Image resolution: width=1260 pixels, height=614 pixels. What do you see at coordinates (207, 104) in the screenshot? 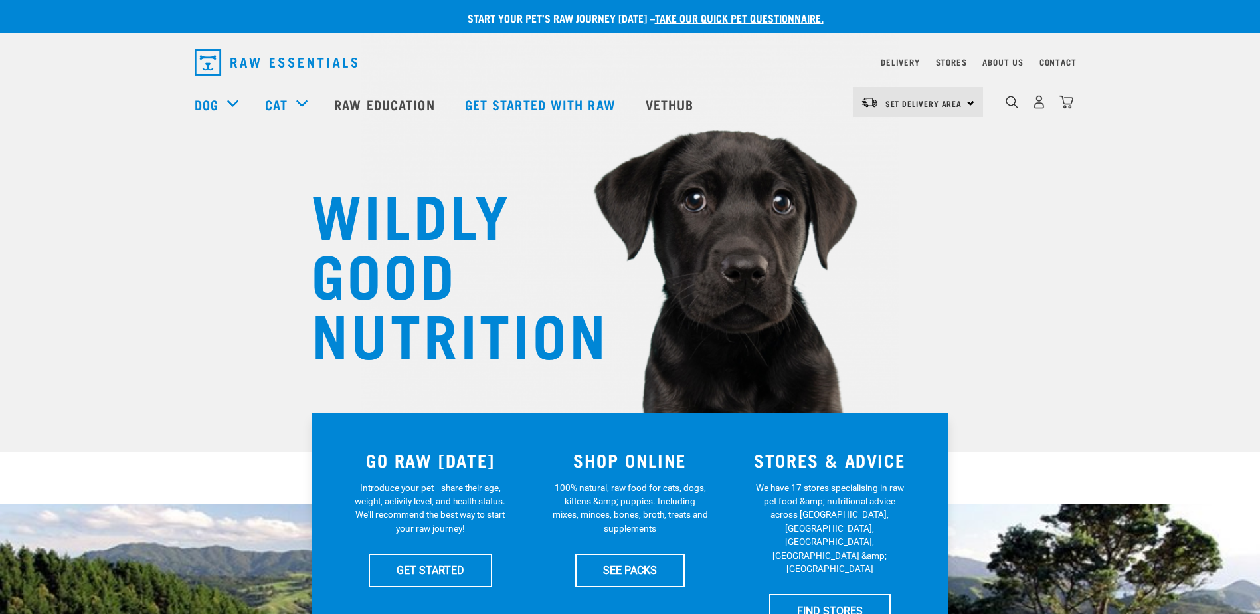
I see `a: Dog` at bounding box center [207, 104].